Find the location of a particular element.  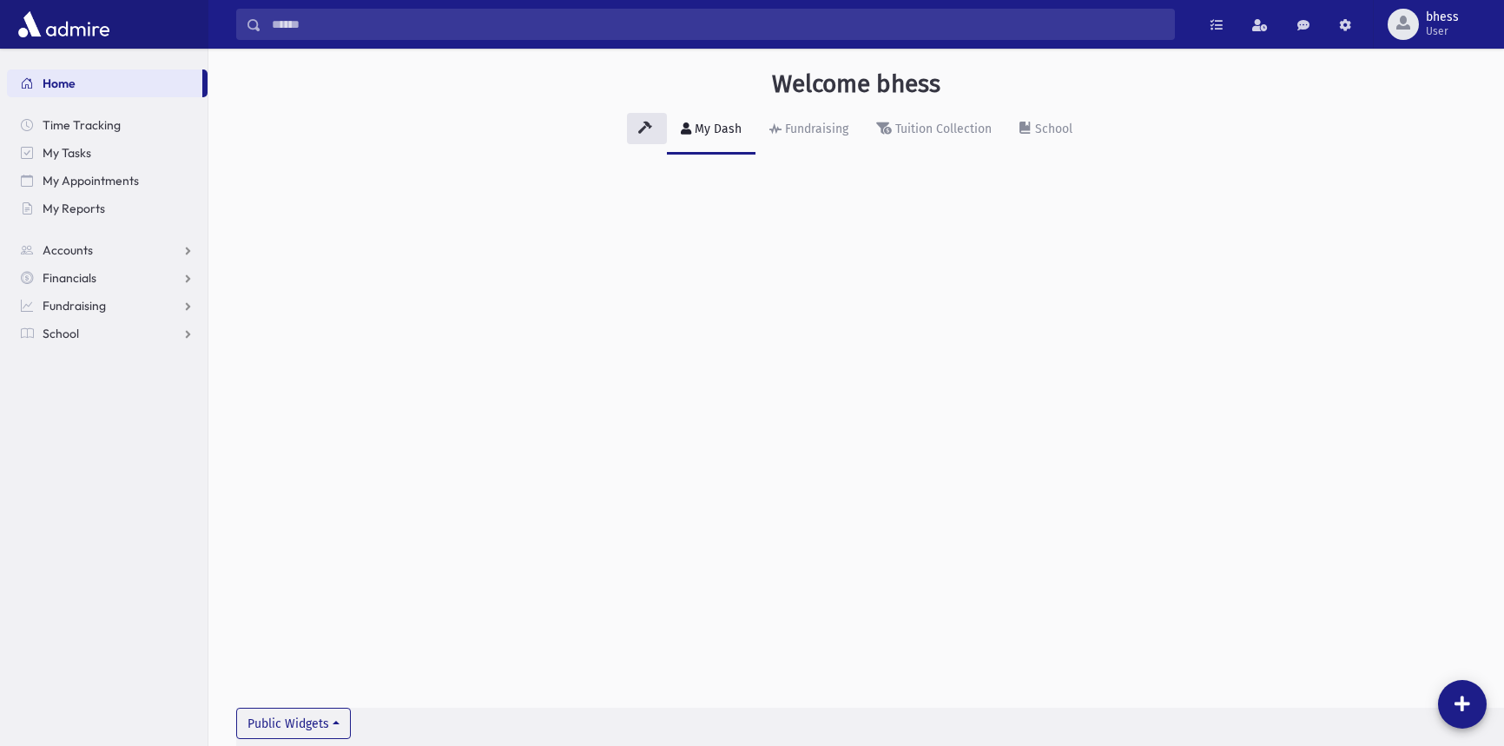

span: My Reports is located at coordinates (74, 208).